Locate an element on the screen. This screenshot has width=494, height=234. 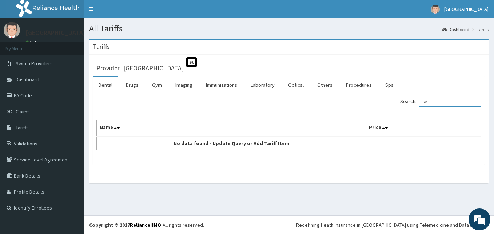
li: Tariffs is located at coordinates (479, 29).